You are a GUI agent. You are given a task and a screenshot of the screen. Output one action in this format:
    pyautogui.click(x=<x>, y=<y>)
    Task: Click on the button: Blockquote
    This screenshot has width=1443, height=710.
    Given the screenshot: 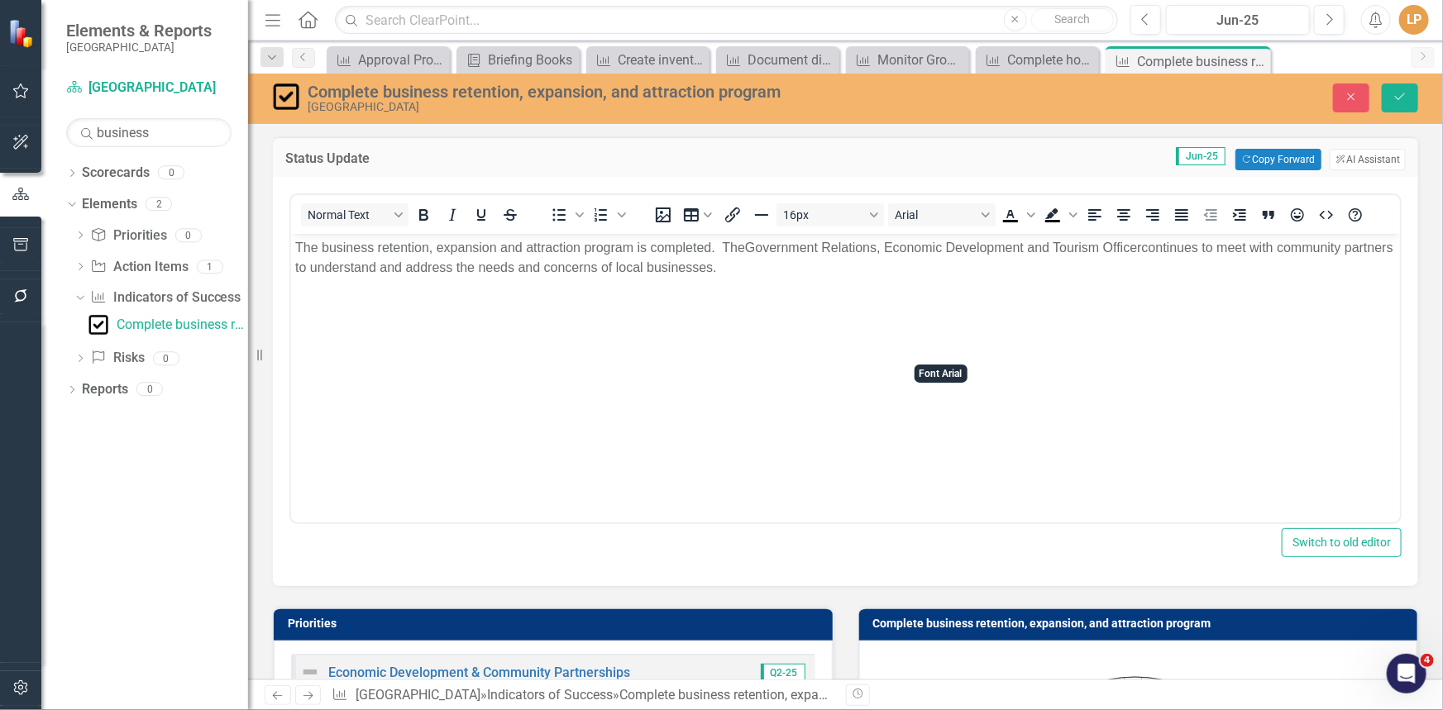 What is the action you would take?
    pyautogui.click(x=1269, y=215)
    